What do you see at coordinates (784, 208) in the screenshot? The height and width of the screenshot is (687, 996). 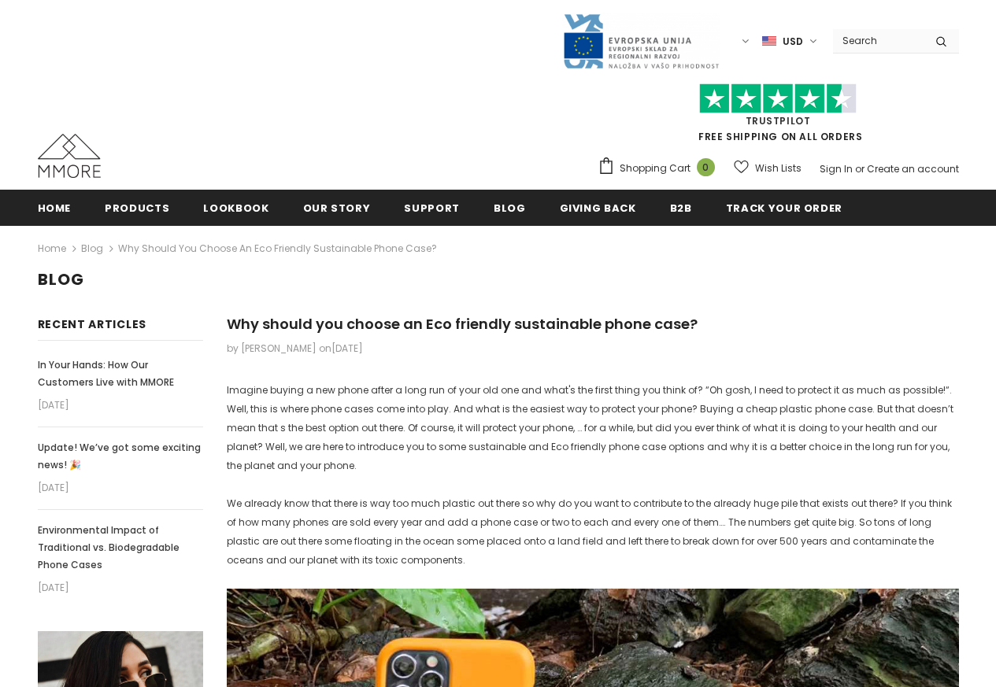 I see `span: Track your order` at bounding box center [784, 208].